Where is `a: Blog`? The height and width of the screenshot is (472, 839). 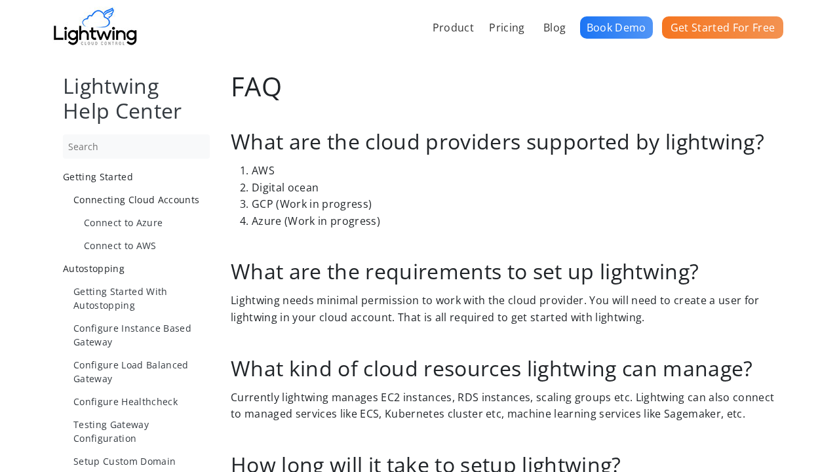
a: Blog is located at coordinates (555, 28).